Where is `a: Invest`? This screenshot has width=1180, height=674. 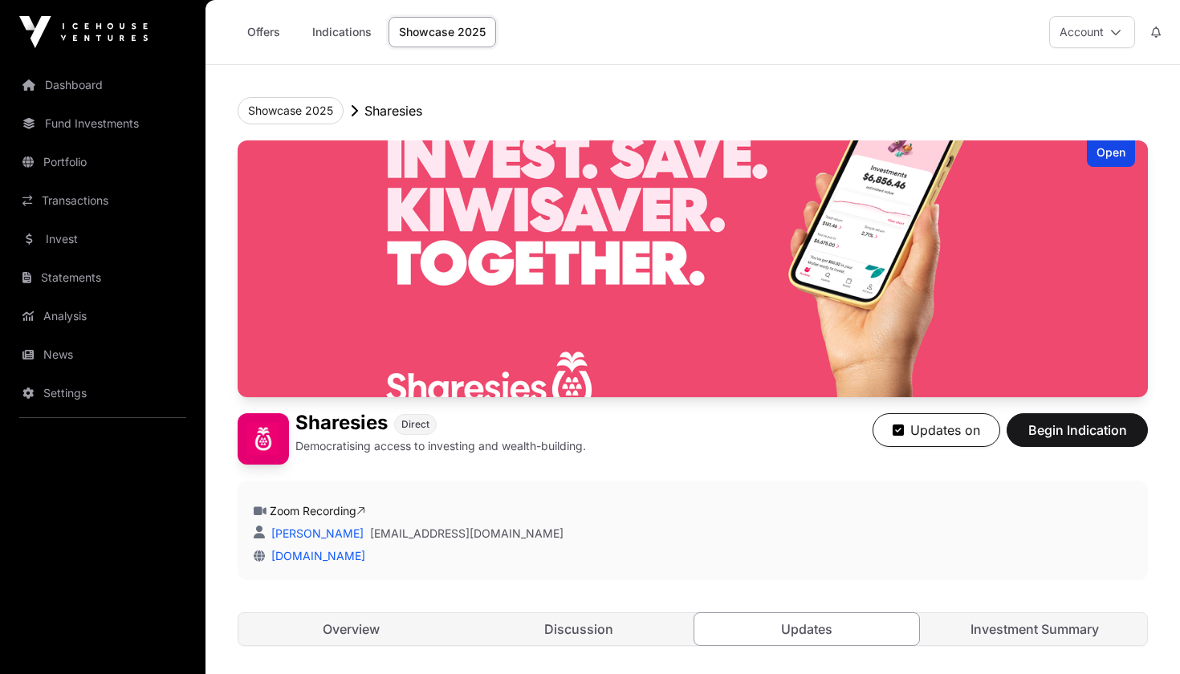
a: Invest is located at coordinates (103, 239).